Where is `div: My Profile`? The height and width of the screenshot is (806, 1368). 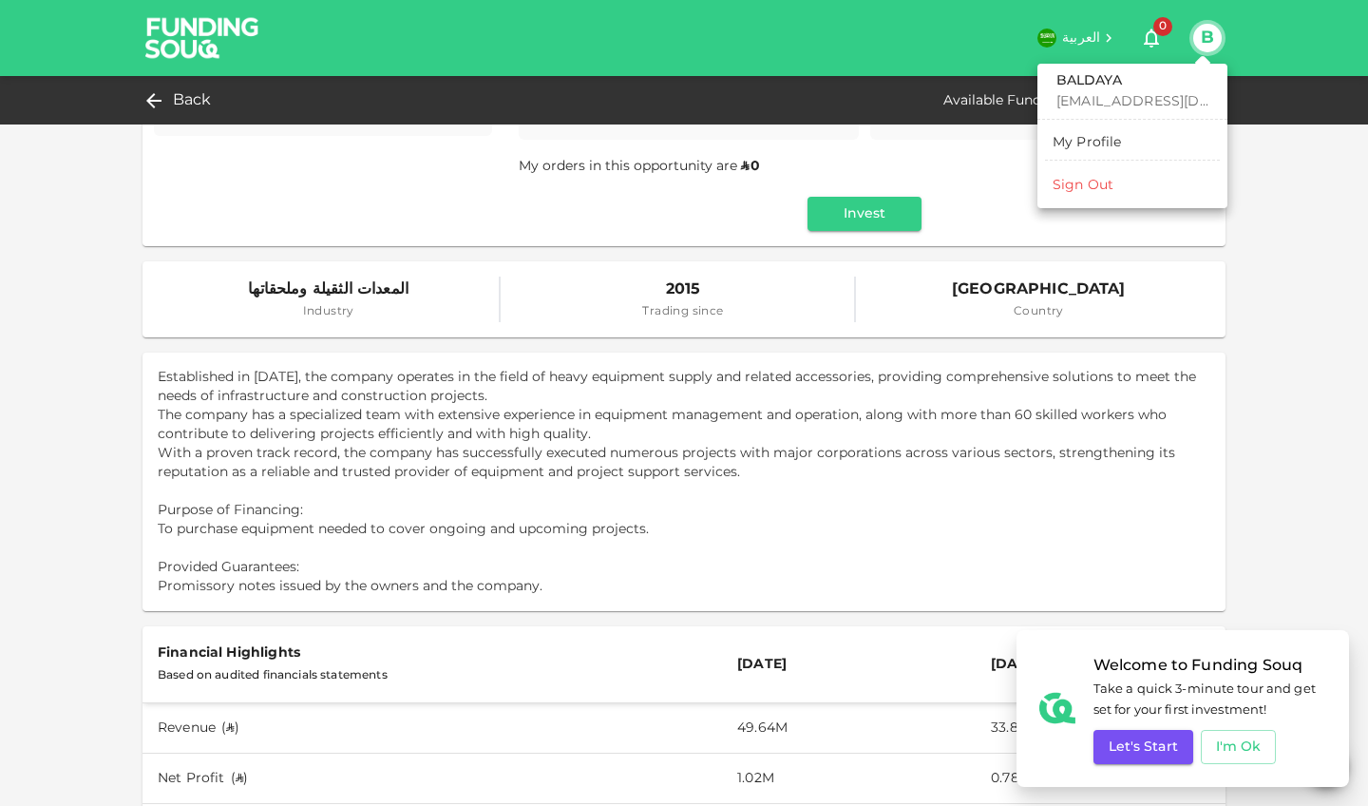 div: My Profile is located at coordinates (1087, 143).